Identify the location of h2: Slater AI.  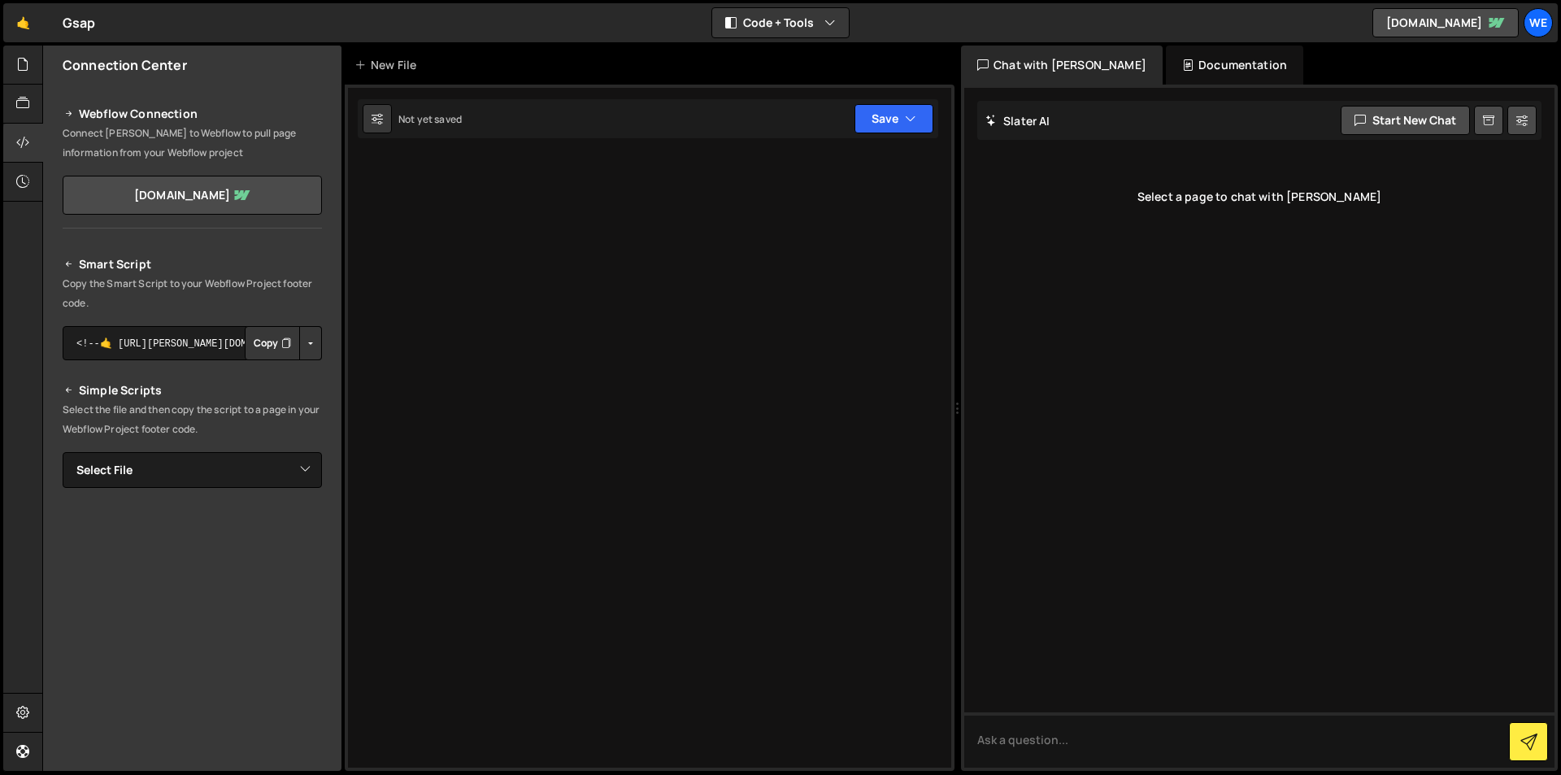
(1018, 120).